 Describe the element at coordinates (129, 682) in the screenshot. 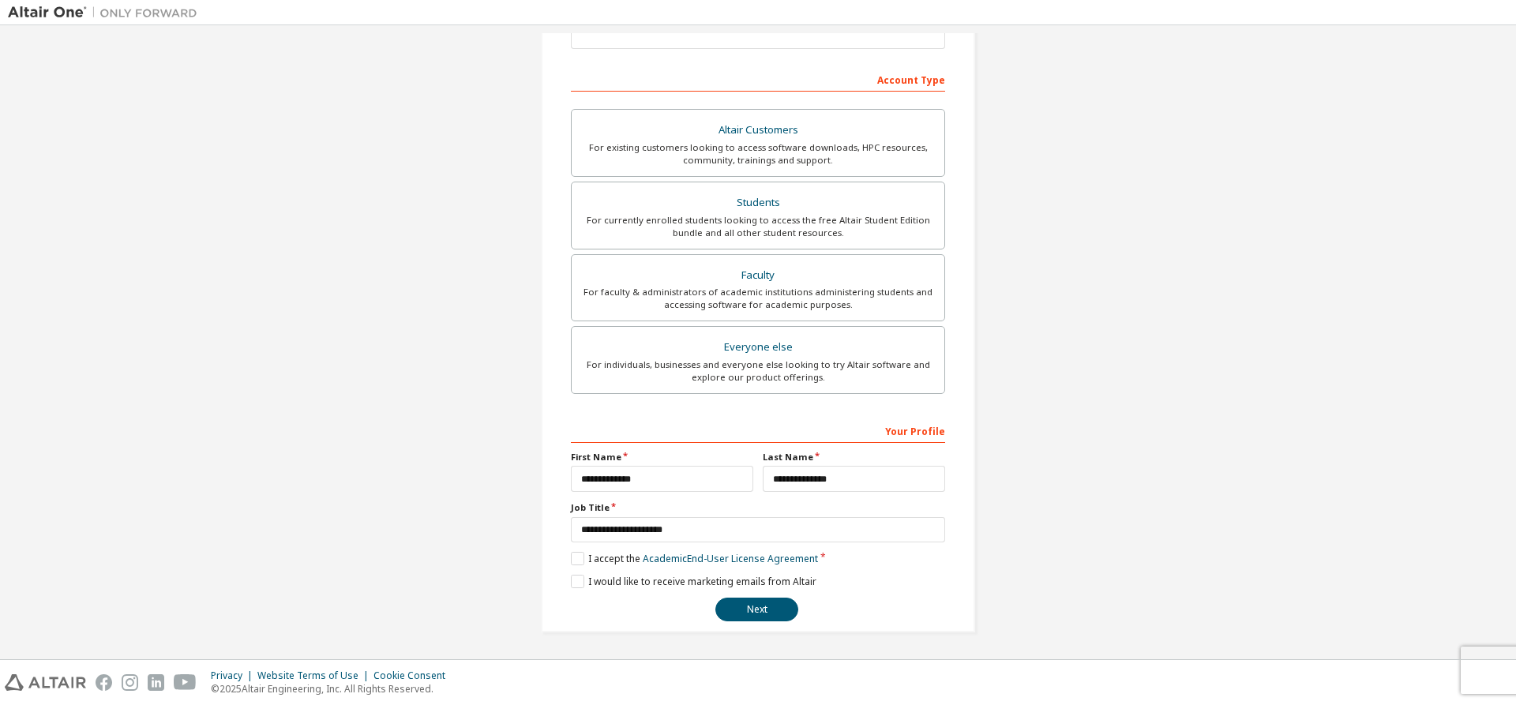

I see `img: instagram.svg` at that location.